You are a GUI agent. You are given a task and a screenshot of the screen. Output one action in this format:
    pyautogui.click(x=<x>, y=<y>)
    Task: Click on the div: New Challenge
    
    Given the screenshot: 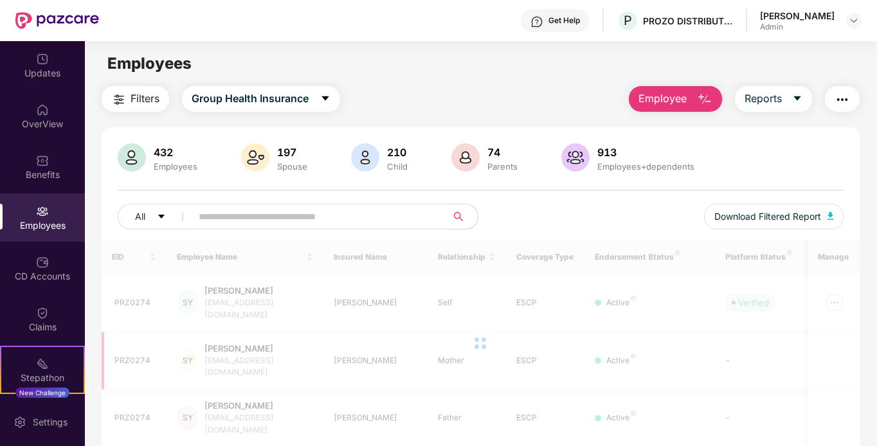 What is the action you would take?
    pyautogui.click(x=42, y=393)
    